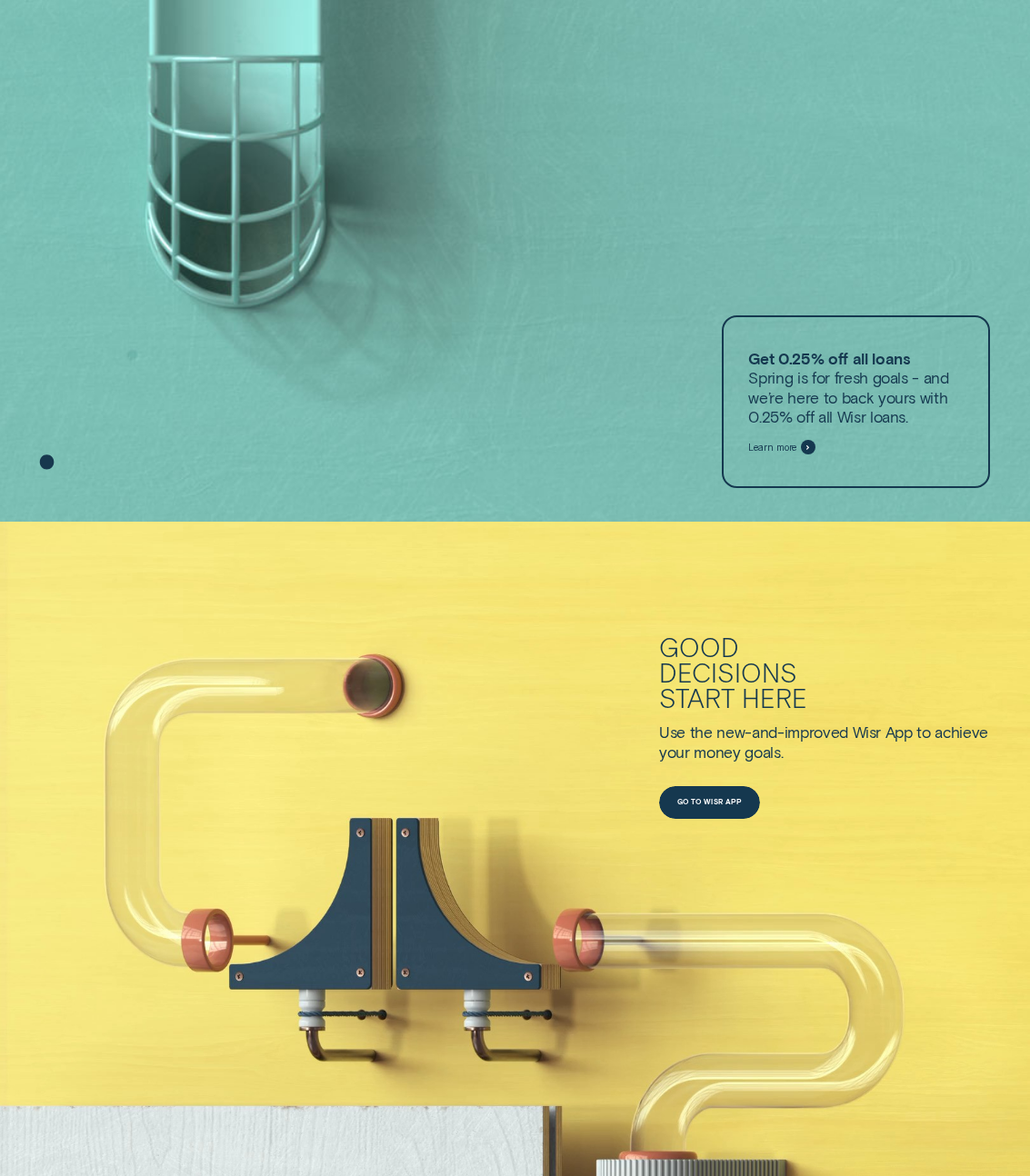  I want to click on div: Use, so click(672, 732).